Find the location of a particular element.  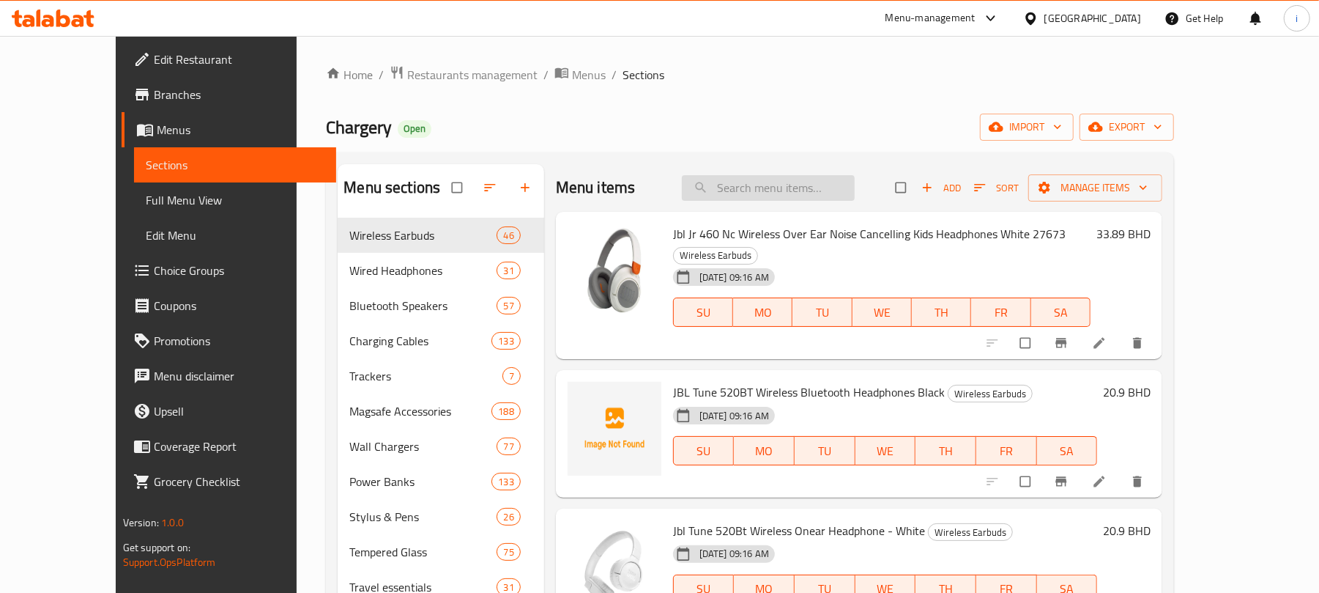

button: Manage items is located at coordinates (1095, 188).